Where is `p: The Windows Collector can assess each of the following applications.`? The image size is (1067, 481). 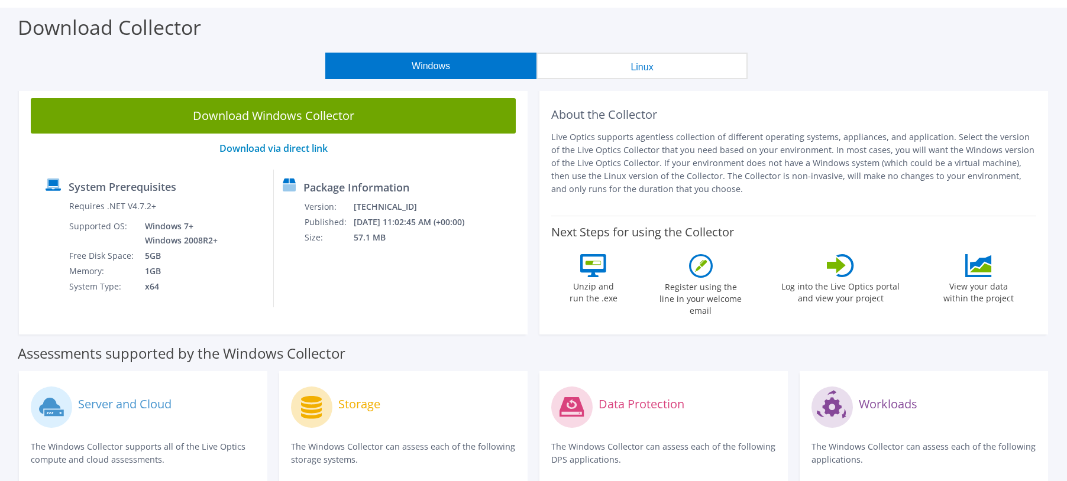
p: The Windows Collector can assess each of the following applications. is located at coordinates (924, 454).